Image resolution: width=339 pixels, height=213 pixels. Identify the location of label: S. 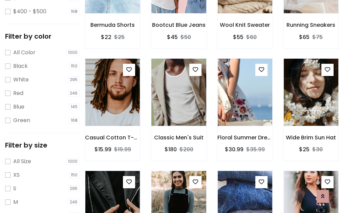
(15, 188).